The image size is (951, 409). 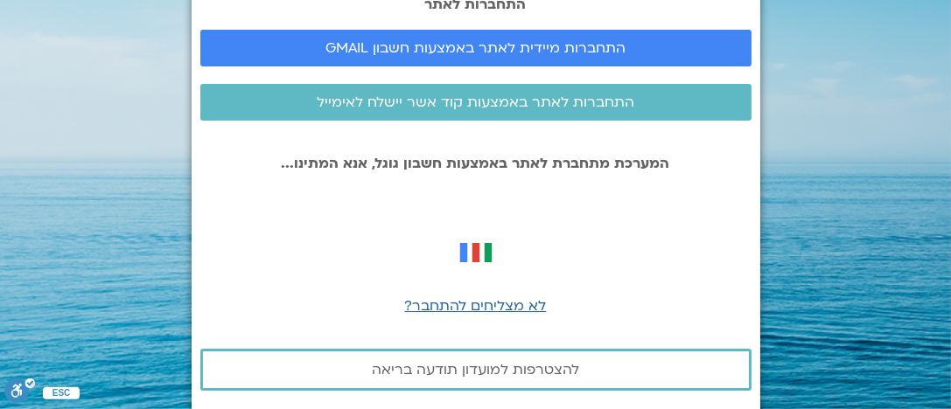 What do you see at coordinates (475, 48) in the screenshot?
I see `span: התחברות מיידית לאתר באמצעות חשבון GMAIL` at bounding box center [475, 48].